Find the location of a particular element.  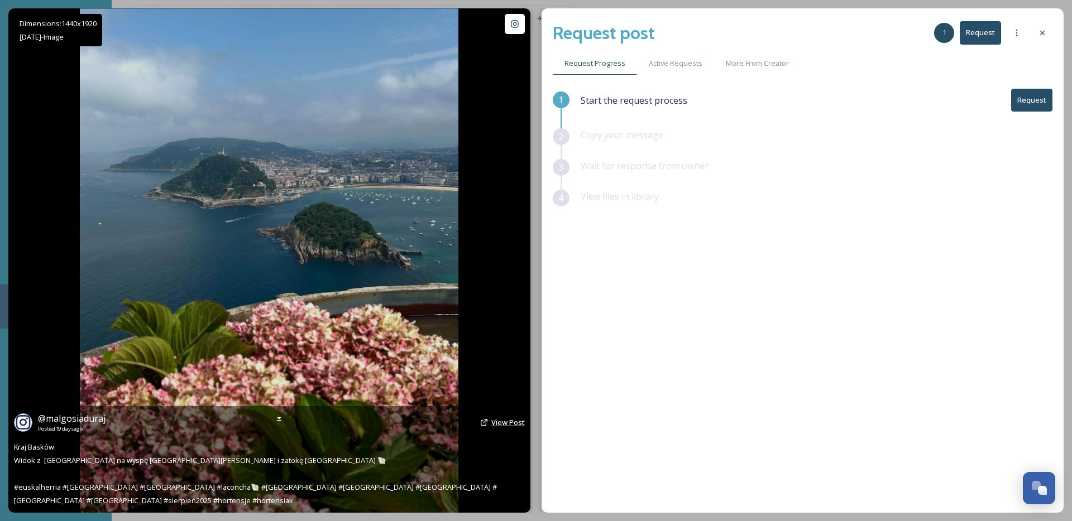

span: 3 is located at coordinates (560, 167).